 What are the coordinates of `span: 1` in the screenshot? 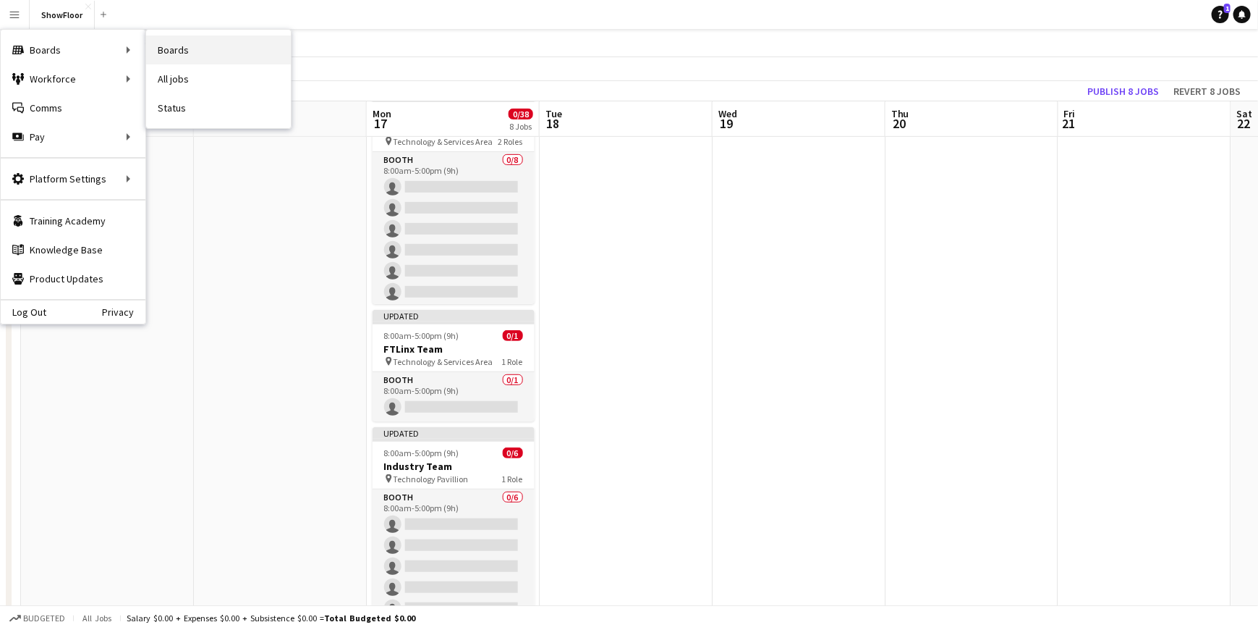 It's located at (1227, 8).